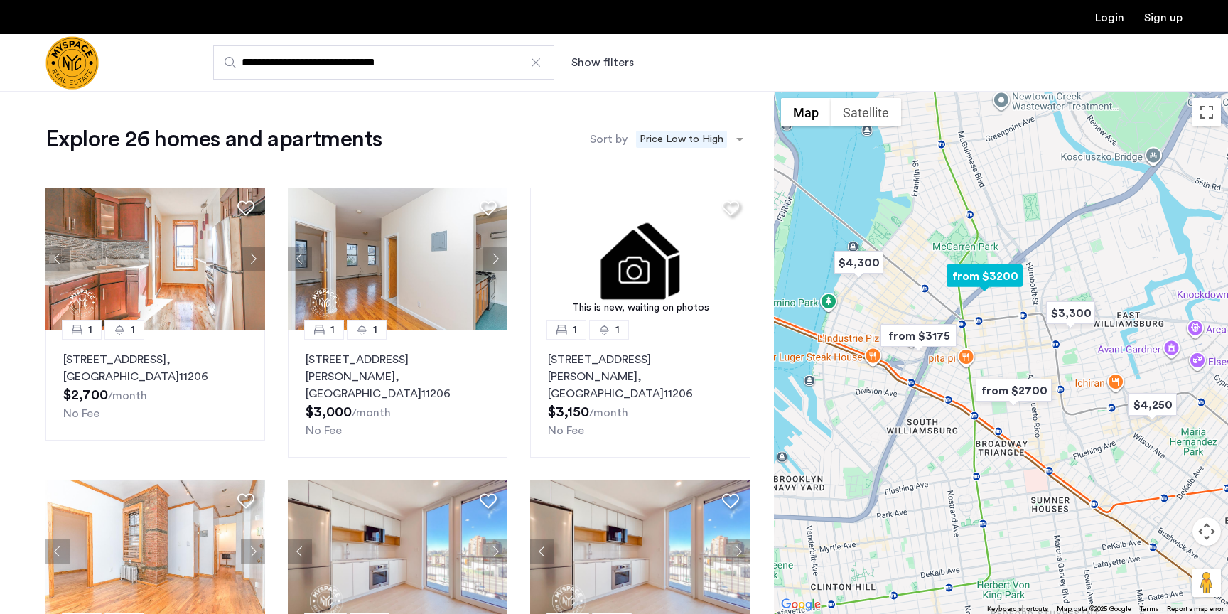 Image resolution: width=1228 pixels, height=614 pixels. What do you see at coordinates (806, 112) in the screenshot?
I see `button: Show street map` at bounding box center [806, 112].